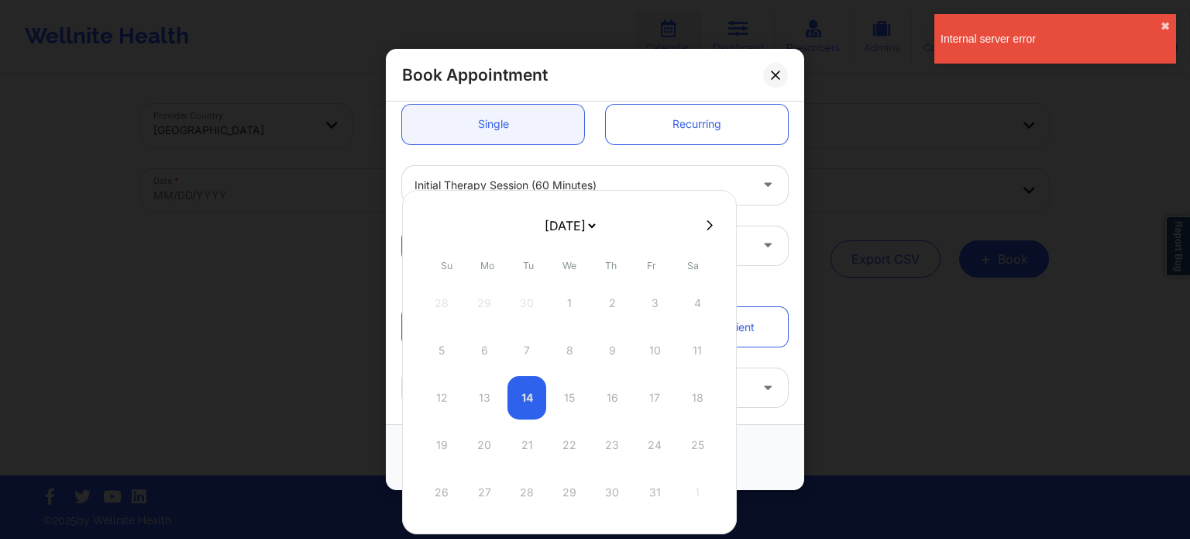 Image resolution: width=1190 pixels, height=539 pixels. What do you see at coordinates (446, 265) in the screenshot?
I see `abbr: Sunday` at bounding box center [446, 265].